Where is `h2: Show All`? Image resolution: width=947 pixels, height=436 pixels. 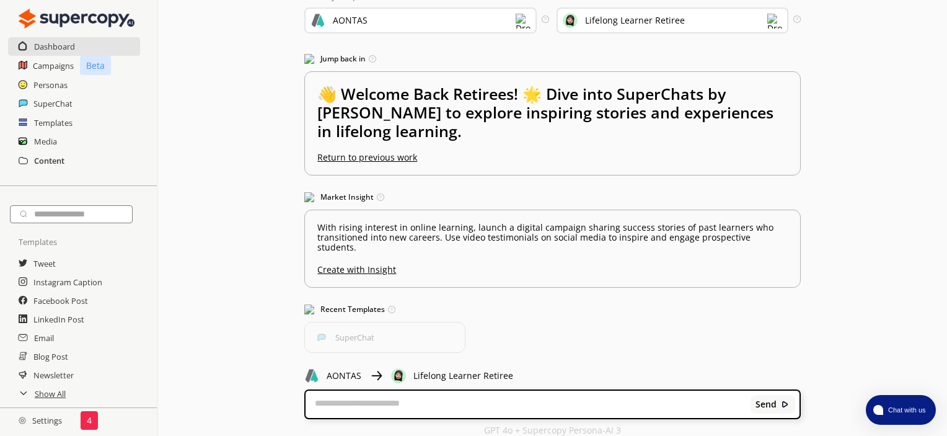 h2: Show All is located at coordinates (50, 394).